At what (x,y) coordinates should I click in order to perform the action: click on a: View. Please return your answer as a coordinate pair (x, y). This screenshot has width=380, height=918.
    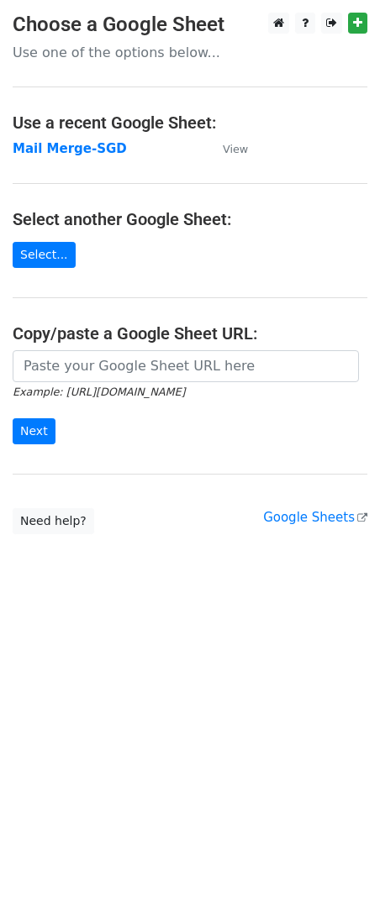
    Looking at the image, I should click on (227, 149).